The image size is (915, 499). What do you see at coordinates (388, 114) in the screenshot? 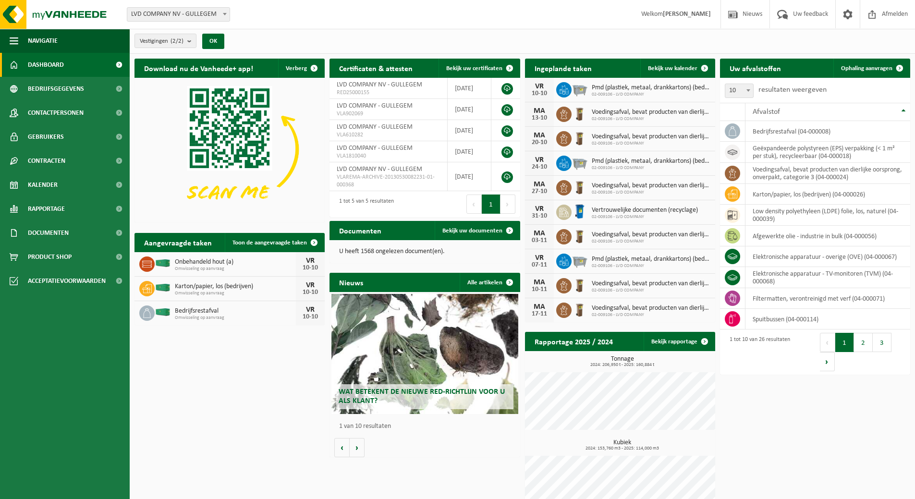
I see `span: VLA902069` at bounding box center [388, 114].